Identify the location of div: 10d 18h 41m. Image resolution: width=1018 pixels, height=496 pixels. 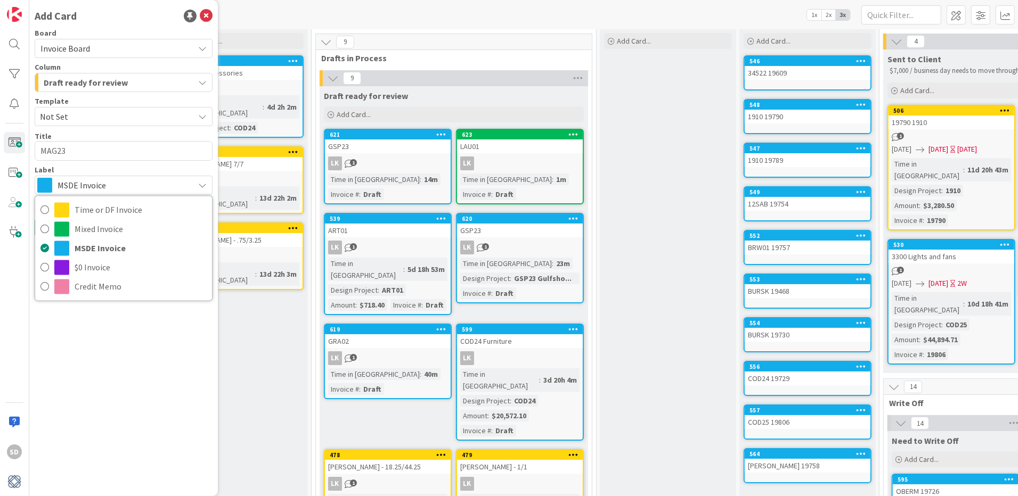
(987, 304).